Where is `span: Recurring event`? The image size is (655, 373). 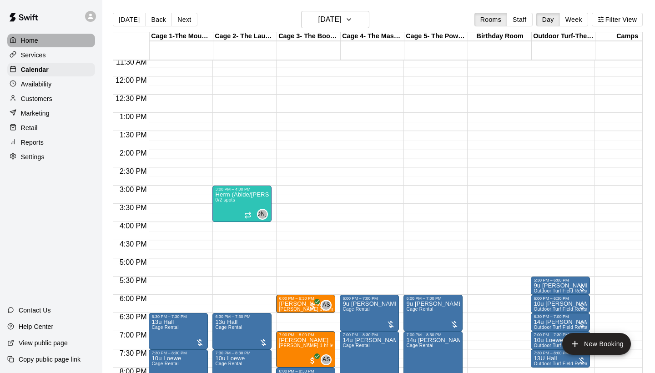 span: Recurring event is located at coordinates (248, 215).